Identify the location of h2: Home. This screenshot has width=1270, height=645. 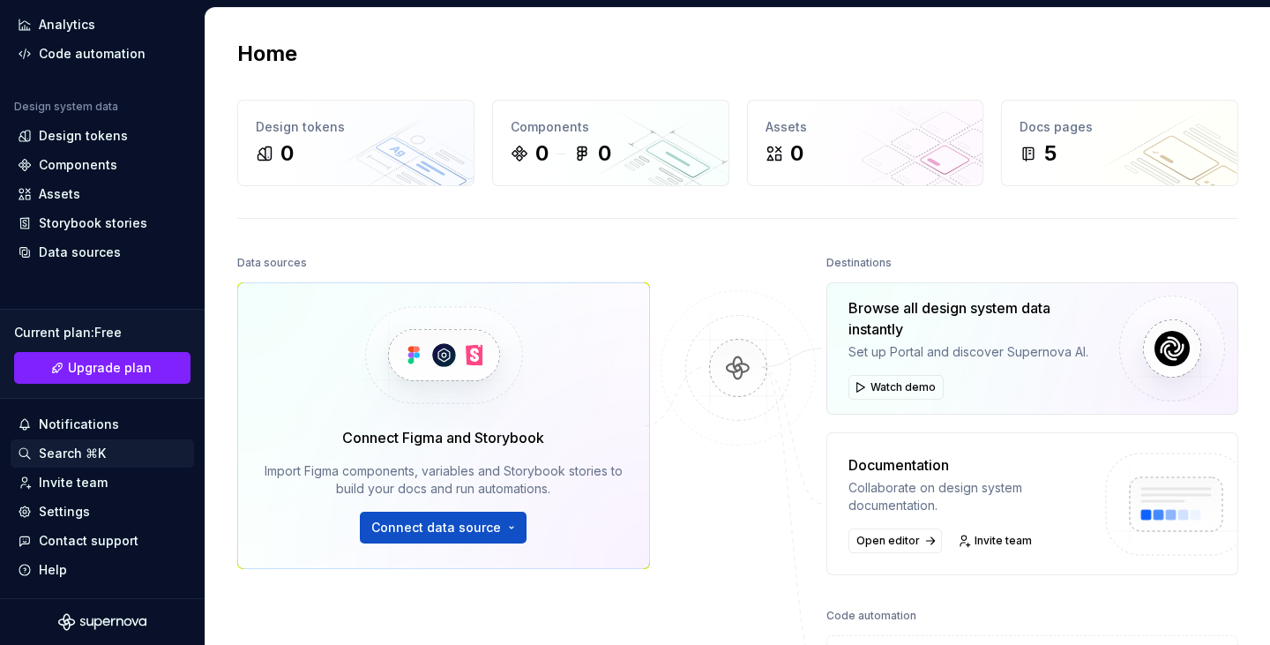
(267, 54).